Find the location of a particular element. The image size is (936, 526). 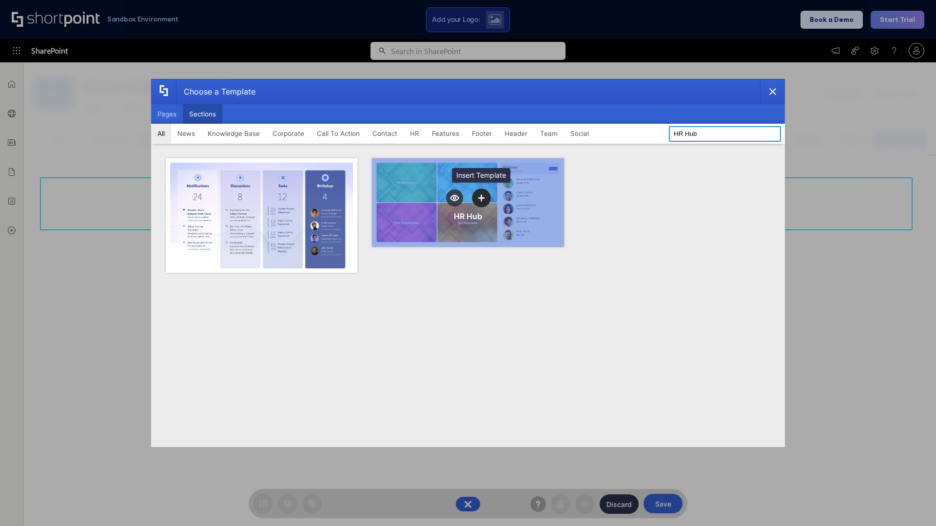

button: Team is located at coordinates (549, 134).